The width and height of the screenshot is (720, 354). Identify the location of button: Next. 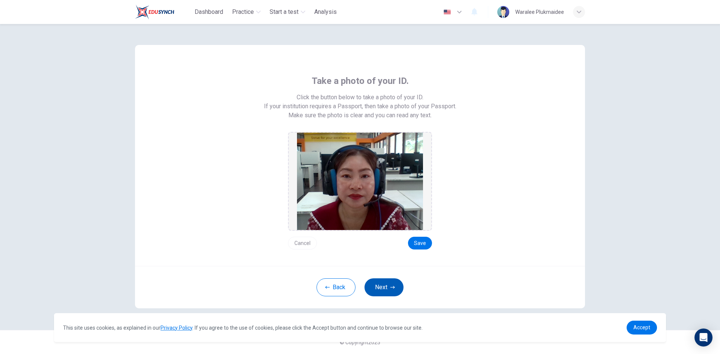
(384, 288).